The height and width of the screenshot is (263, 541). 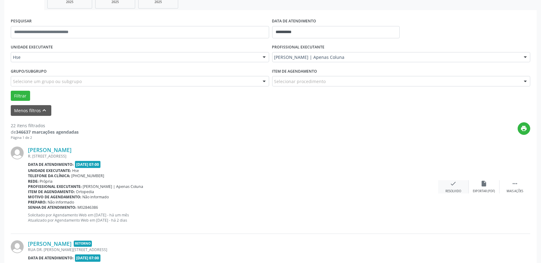 I want to click on span: M02846386, so click(x=88, y=208).